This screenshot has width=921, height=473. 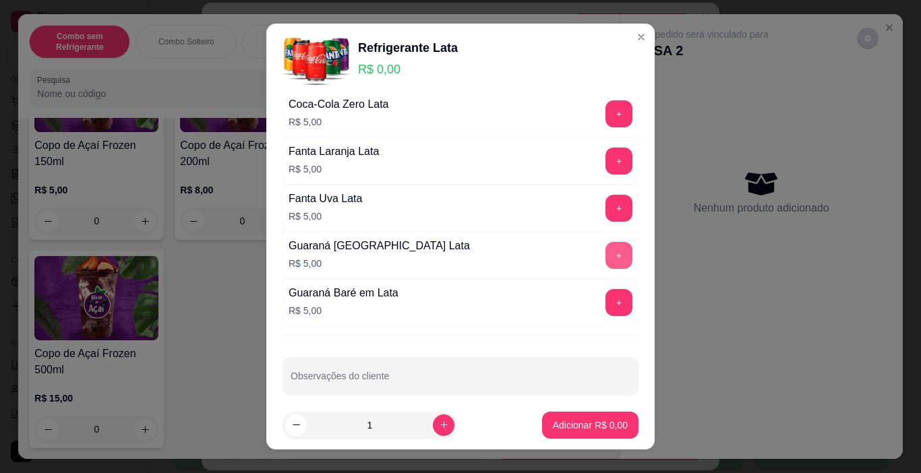 What do you see at coordinates (325, 199) in the screenshot?
I see `div: Fanta Uva Lata` at bounding box center [325, 199].